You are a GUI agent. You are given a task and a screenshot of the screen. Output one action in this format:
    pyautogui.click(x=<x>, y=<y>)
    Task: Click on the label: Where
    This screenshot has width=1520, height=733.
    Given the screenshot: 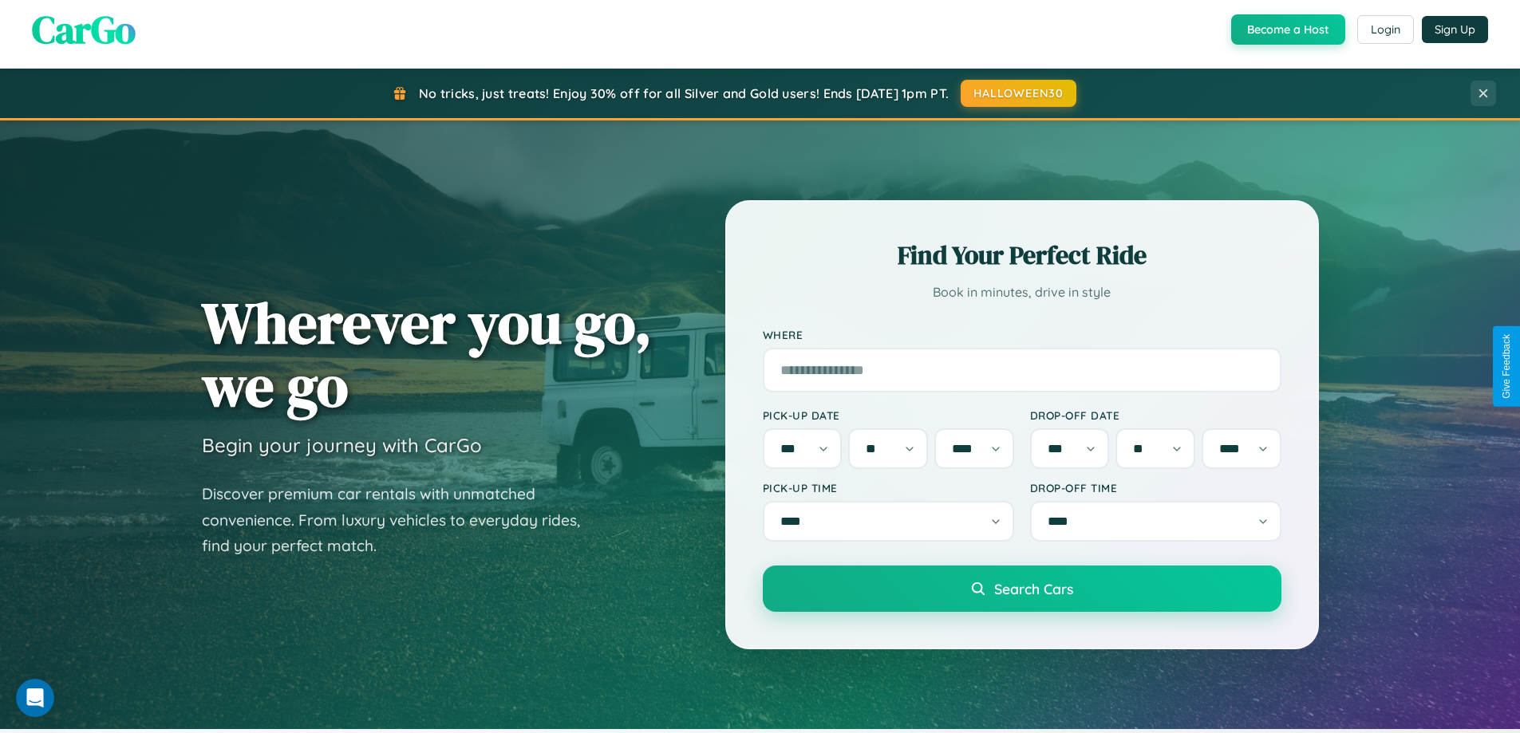 What is the action you would take?
    pyautogui.click(x=1022, y=334)
    